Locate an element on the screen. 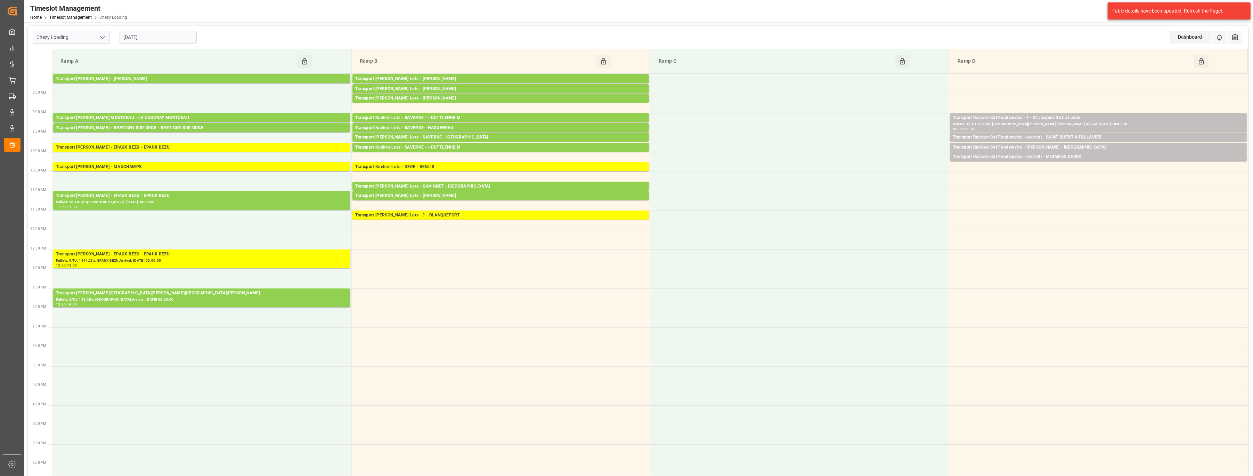 This screenshot has width=1253, height=476. div: 09:30 is located at coordinates (969, 129).